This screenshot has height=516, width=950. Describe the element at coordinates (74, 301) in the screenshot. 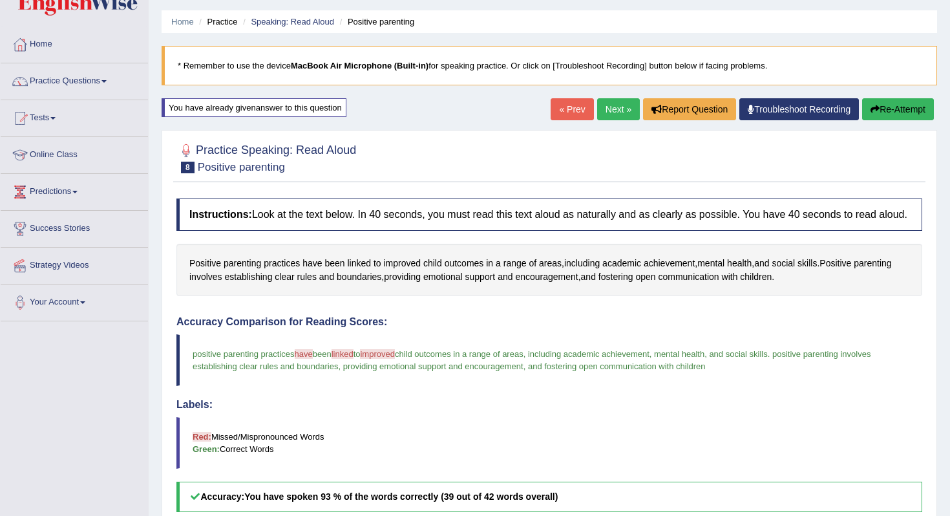

I see `a: Your Account` at that location.